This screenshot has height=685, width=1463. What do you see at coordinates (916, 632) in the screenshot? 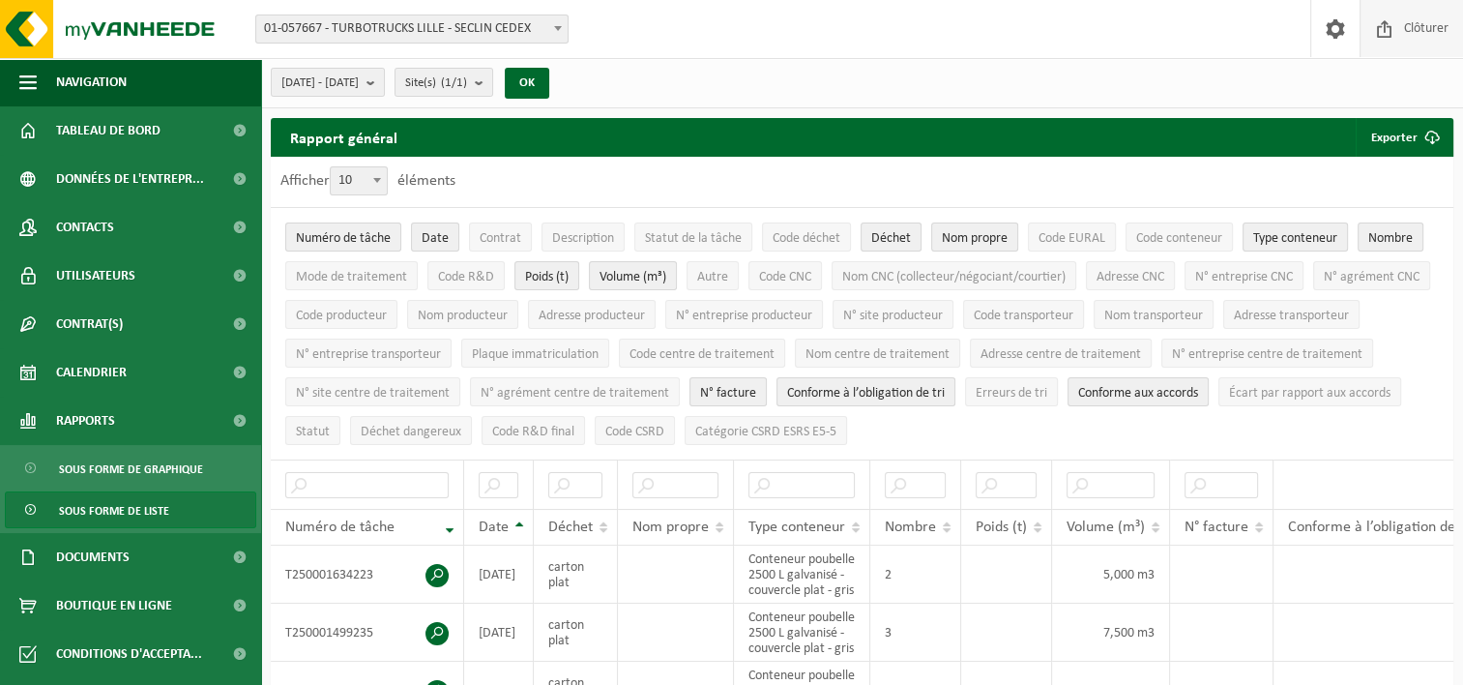
I see `td: 3` at bounding box center [916, 632].